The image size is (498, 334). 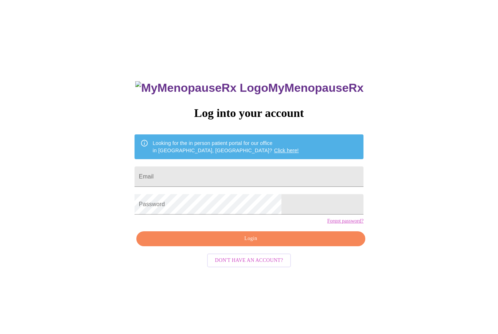 What do you see at coordinates (249, 261) in the screenshot?
I see `button: Don't have an account?` at bounding box center [249, 261].